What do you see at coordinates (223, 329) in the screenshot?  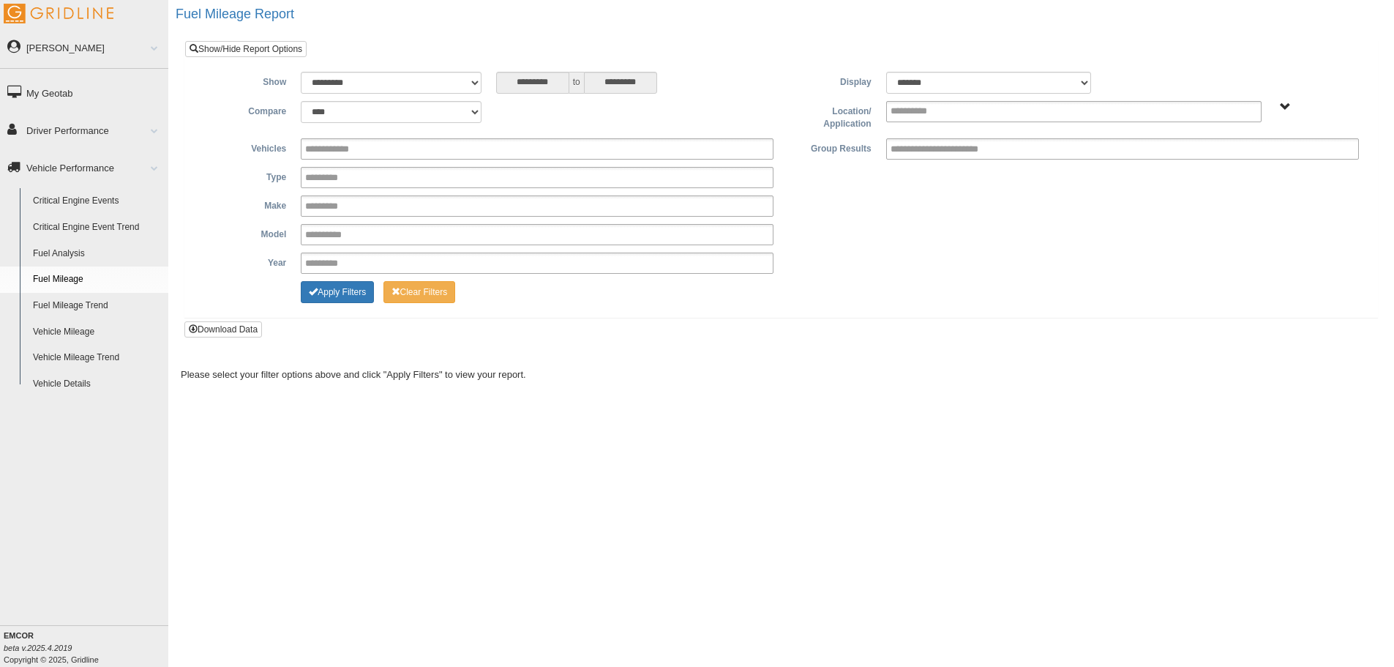 I see `button: Download Data` at bounding box center [223, 329].